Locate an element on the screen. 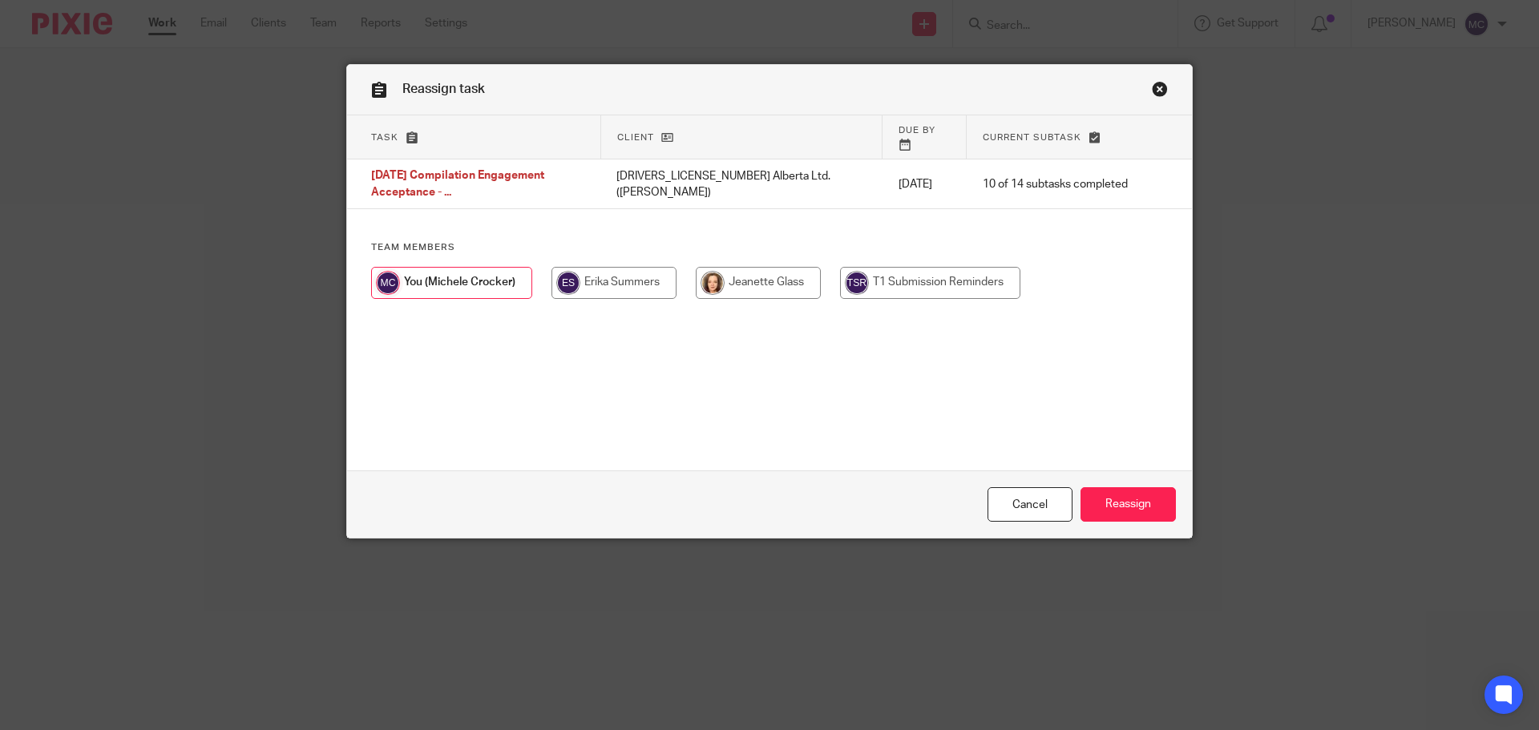 The width and height of the screenshot is (1539, 730). td: 10 of 14 subtasks completed is located at coordinates (1055, 184).